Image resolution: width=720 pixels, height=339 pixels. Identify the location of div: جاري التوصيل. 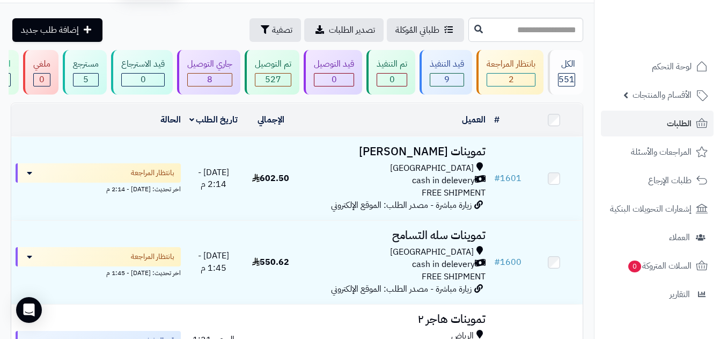
(210, 64).